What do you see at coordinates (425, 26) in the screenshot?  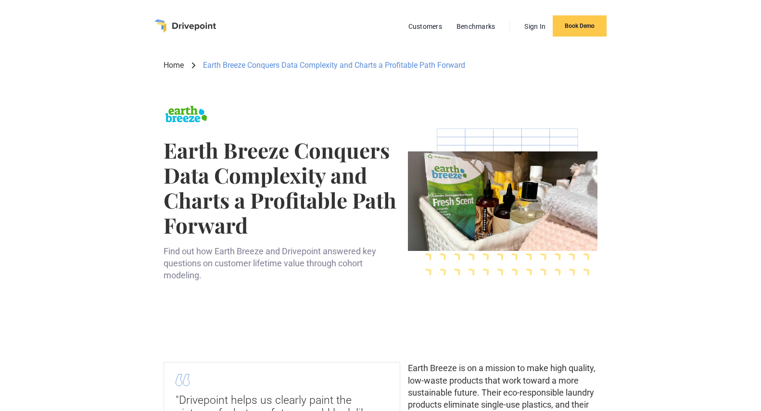 I see `a: Customers` at bounding box center [425, 26].